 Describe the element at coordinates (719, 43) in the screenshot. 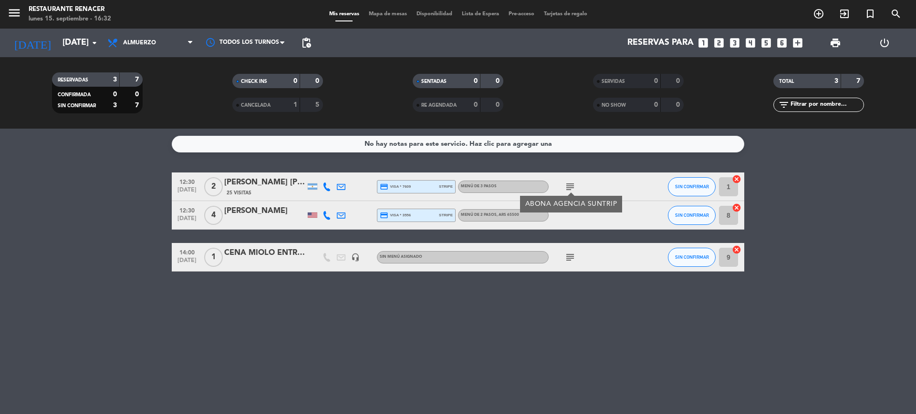

I see `i: looks_two` at that location.